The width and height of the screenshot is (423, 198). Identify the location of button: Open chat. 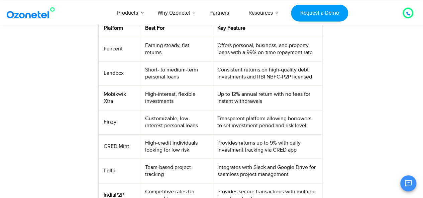
(408, 184).